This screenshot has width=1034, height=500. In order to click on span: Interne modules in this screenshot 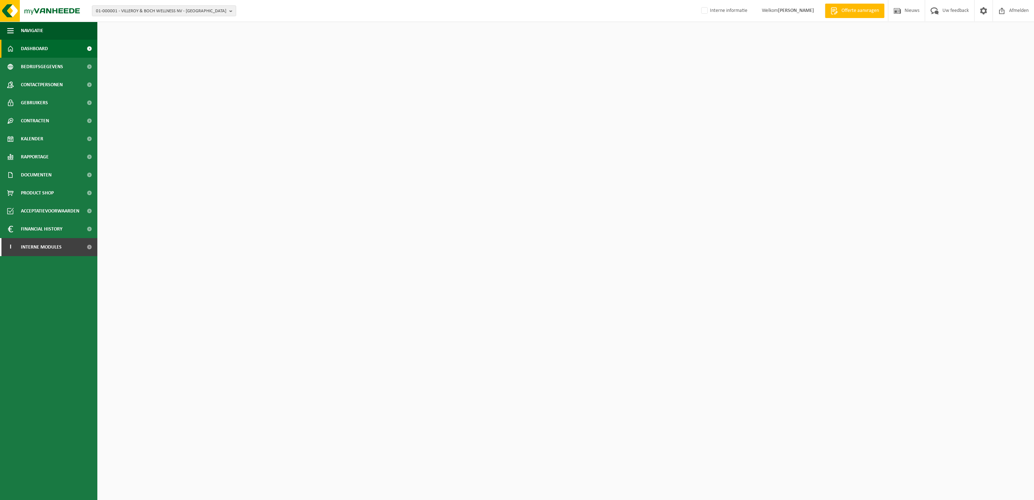, I will do `click(41, 247)`.